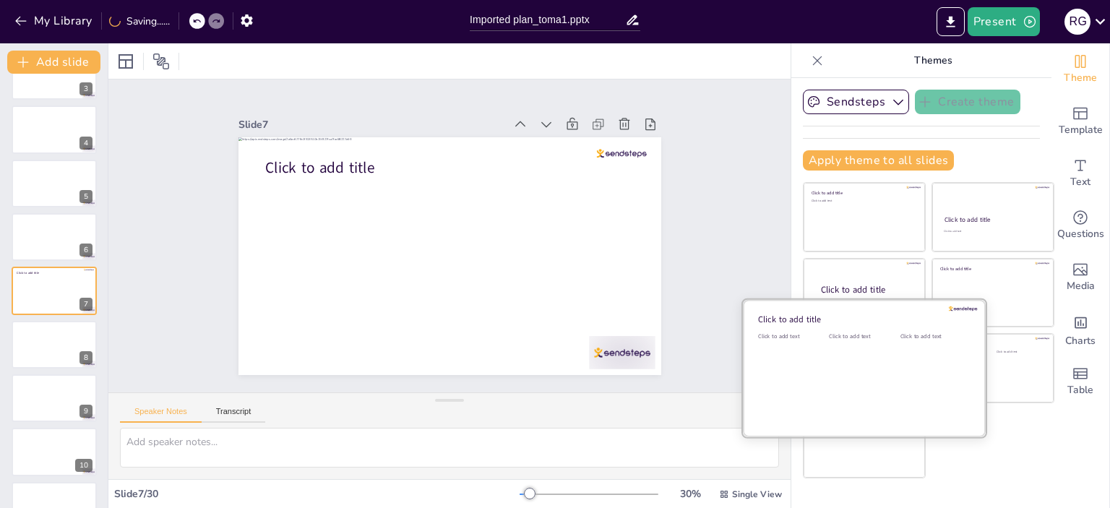 The width and height of the screenshot is (1110, 508). What do you see at coordinates (1080, 390) in the screenshot?
I see `span: Table` at bounding box center [1080, 390].